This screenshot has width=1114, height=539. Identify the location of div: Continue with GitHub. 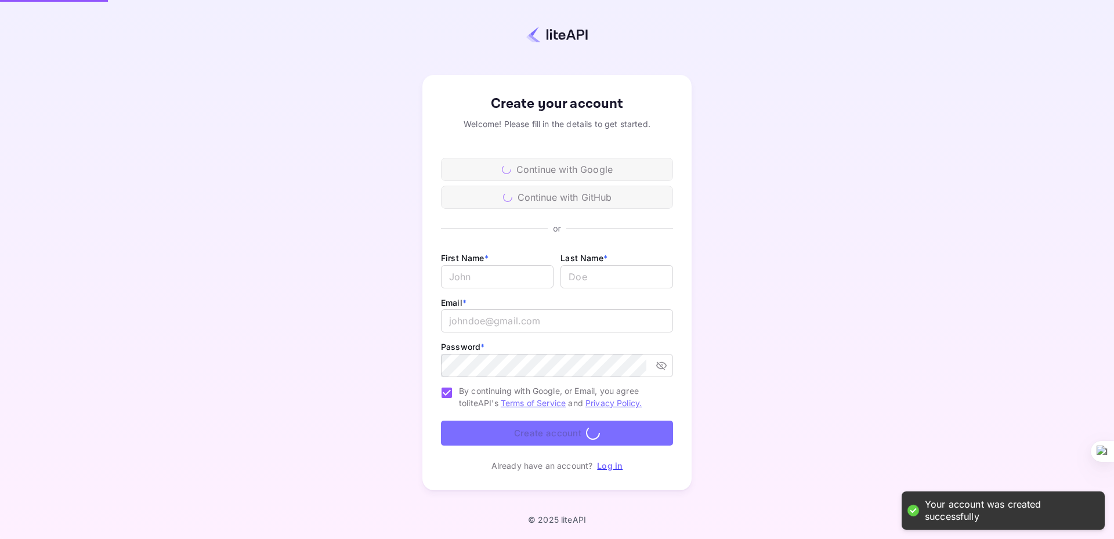
(557, 197).